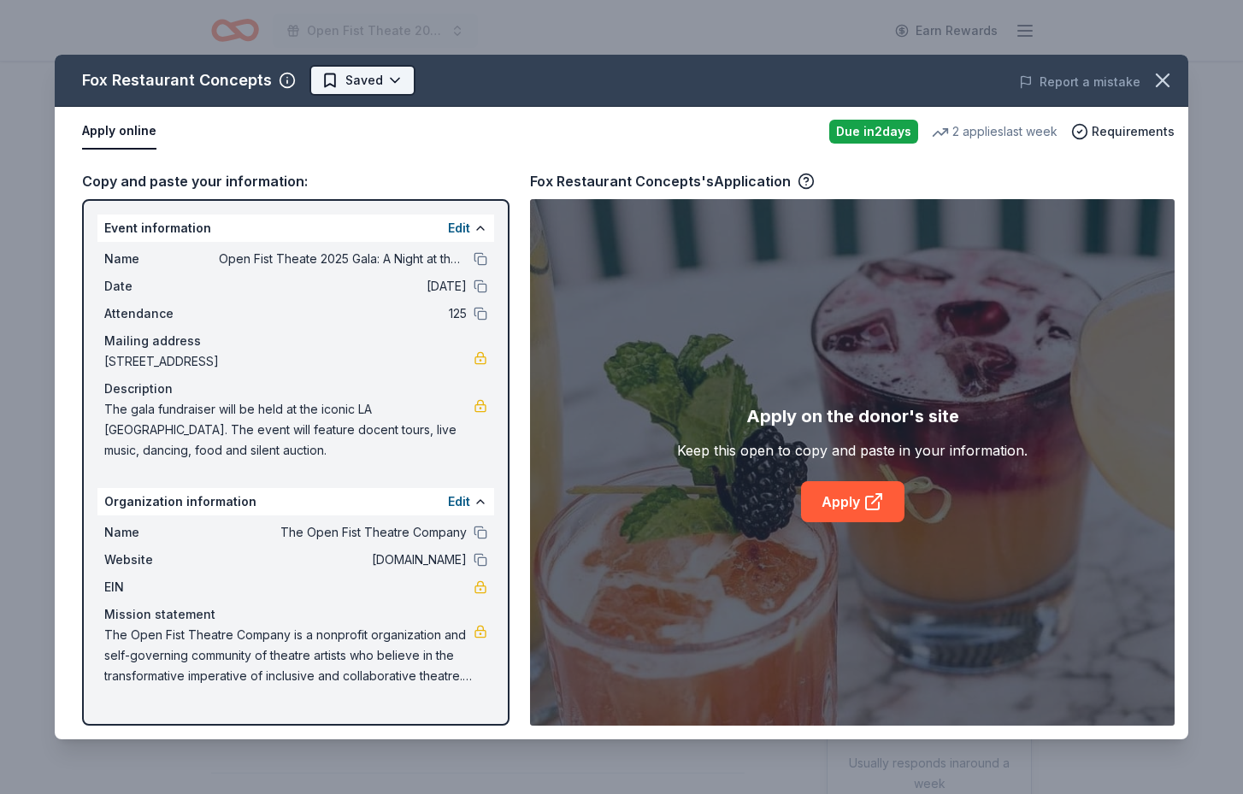  What do you see at coordinates (364, 80) in the screenshot?
I see `span: Saved` at bounding box center [364, 80].